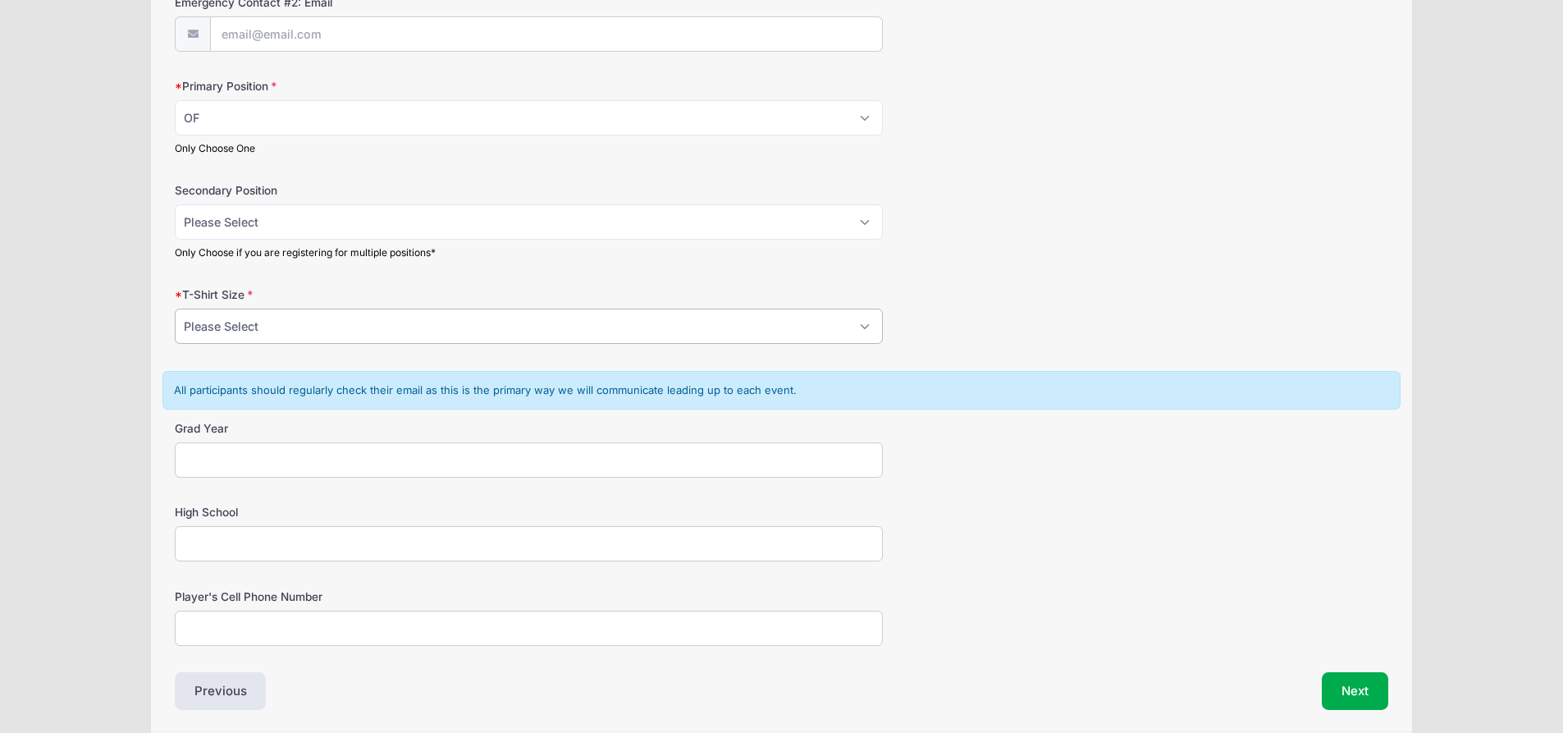 The image size is (1563, 733). I want to click on label: Secondary Position, so click(377, 190).